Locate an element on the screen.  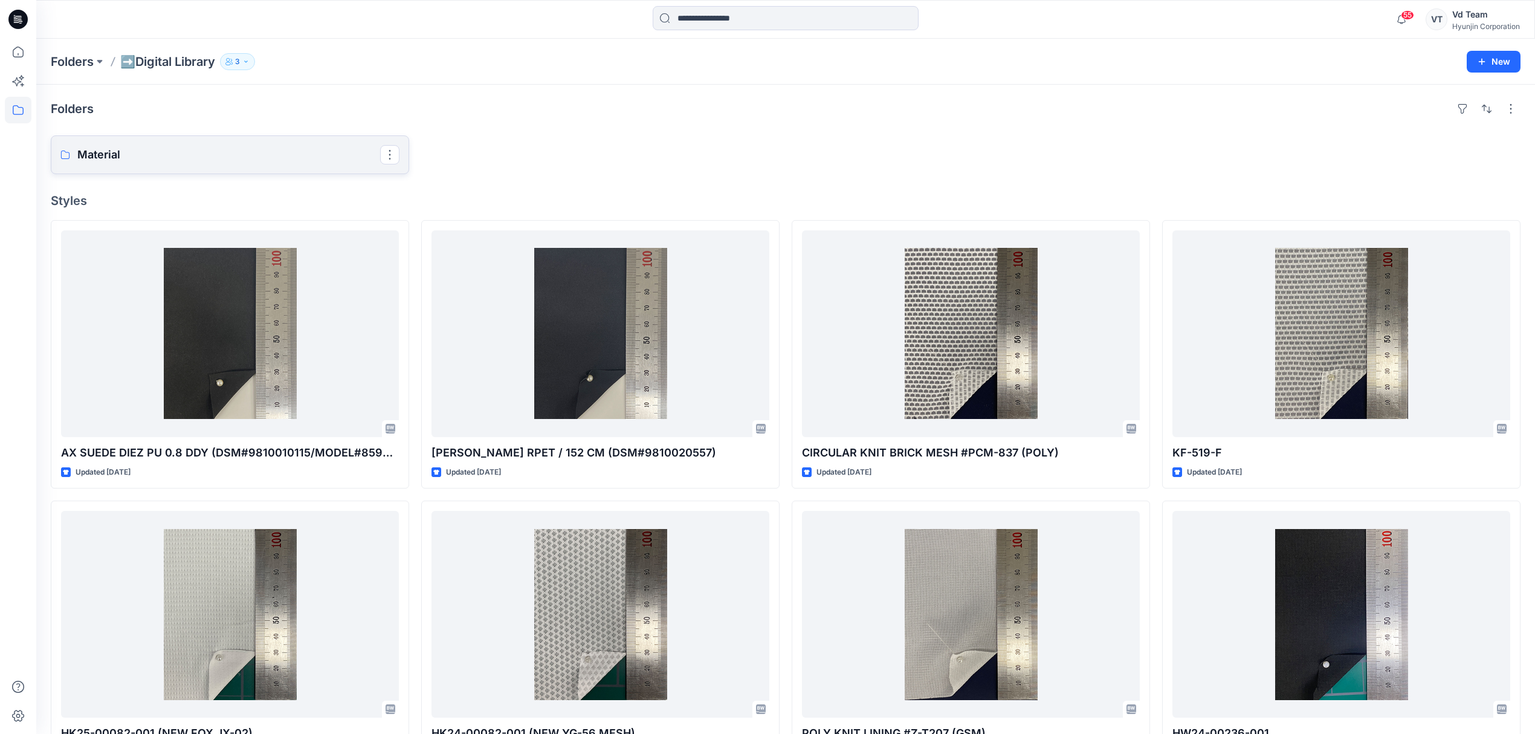
a: Folders is located at coordinates (72, 62).